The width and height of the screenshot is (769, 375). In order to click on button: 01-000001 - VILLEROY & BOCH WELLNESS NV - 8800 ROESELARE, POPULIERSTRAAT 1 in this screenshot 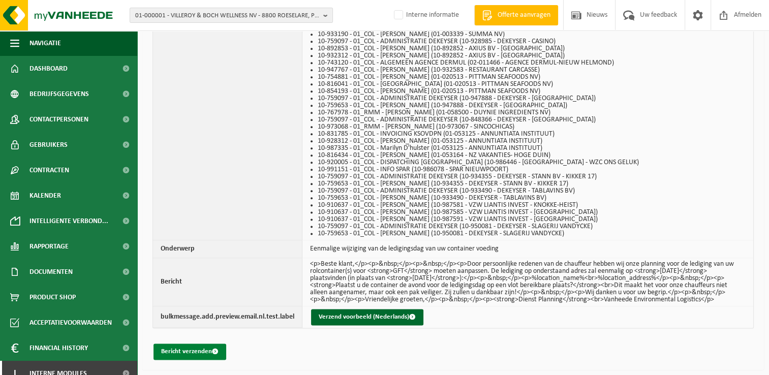, I will do `click(231, 15)`.